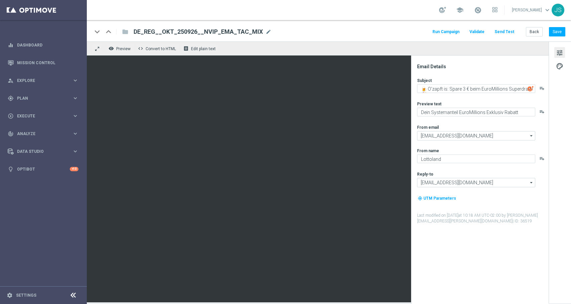  Describe the element at coordinates (420, 198) in the screenshot. I see `i: my_location` at that location.